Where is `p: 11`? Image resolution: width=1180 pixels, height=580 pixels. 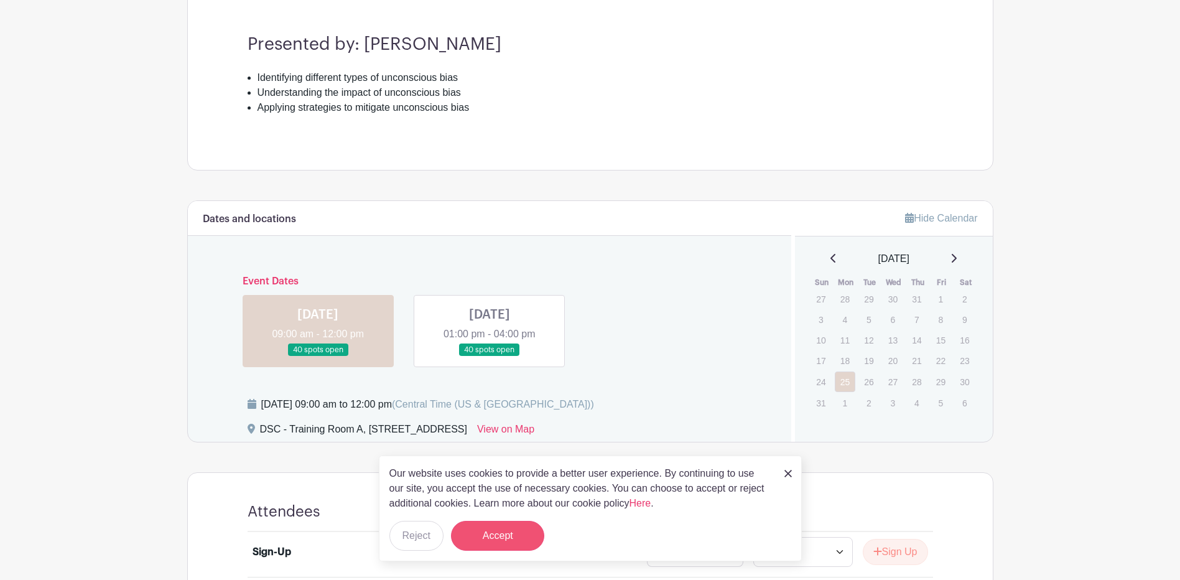 p: 11 is located at coordinates (845, 340).